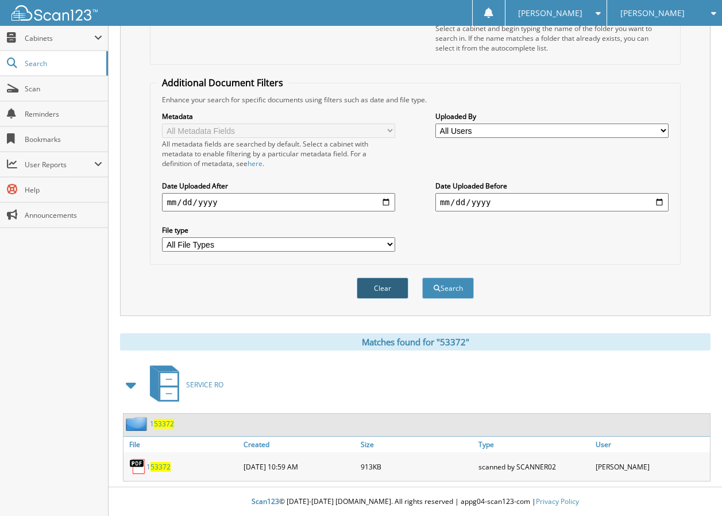  What do you see at coordinates (415, 99) in the screenshot?
I see `div: Enhance your search for specific documents using filters such as date and file type.` at bounding box center [415, 99].